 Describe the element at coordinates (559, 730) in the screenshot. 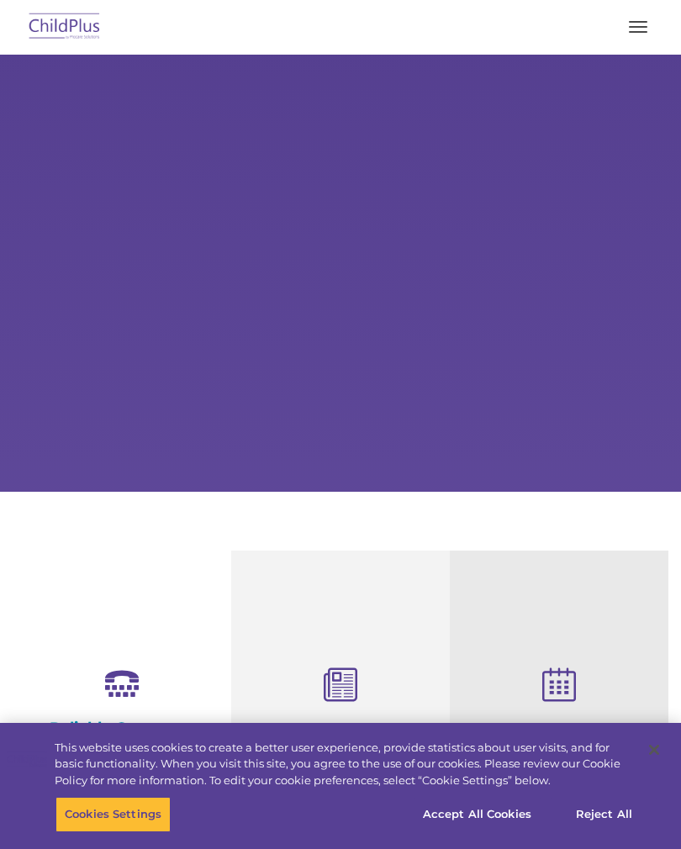

I see `h4: Free Regional Meetings` at that location.